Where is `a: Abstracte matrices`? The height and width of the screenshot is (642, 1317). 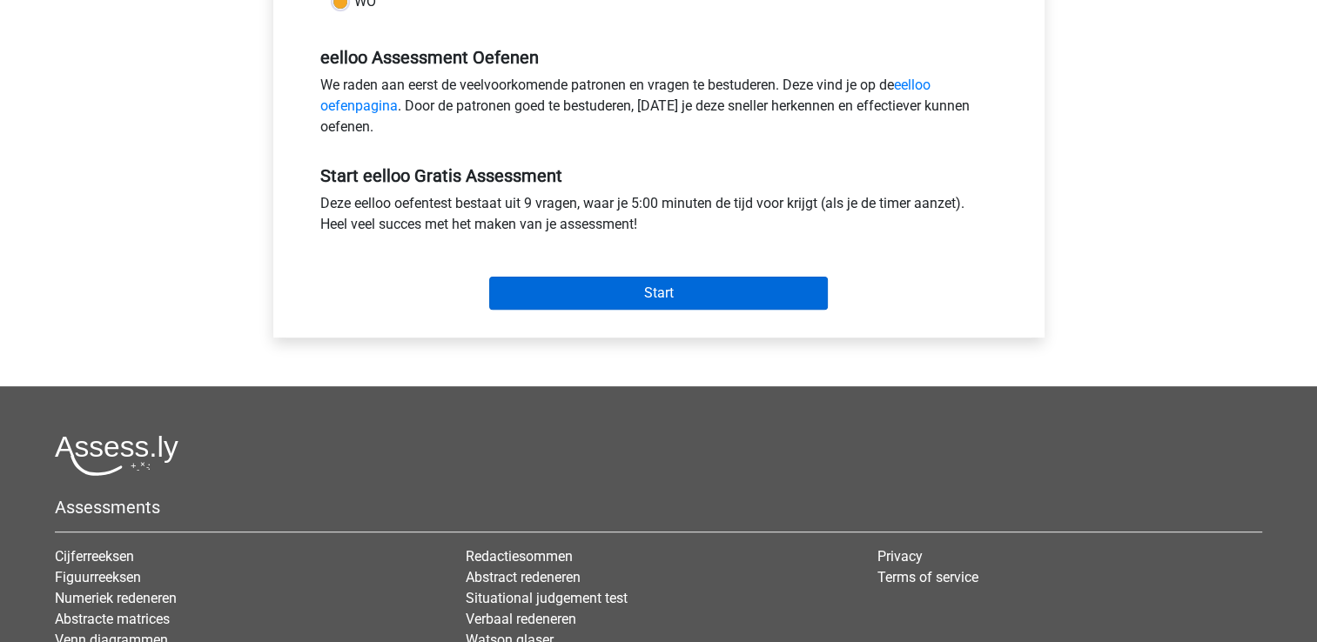 a: Abstracte matrices is located at coordinates (112, 619).